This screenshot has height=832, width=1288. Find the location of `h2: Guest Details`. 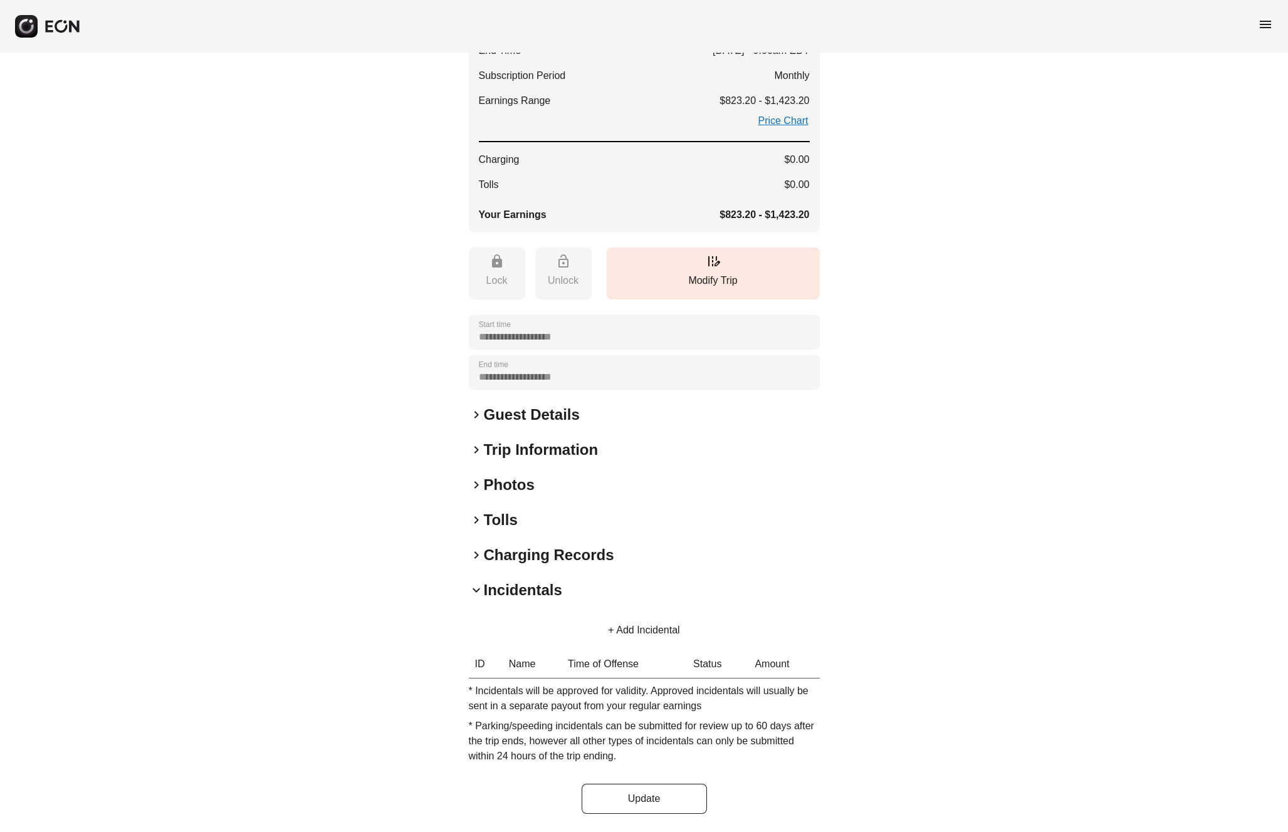

h2: Guest Details is located at coordinates (532, 415).